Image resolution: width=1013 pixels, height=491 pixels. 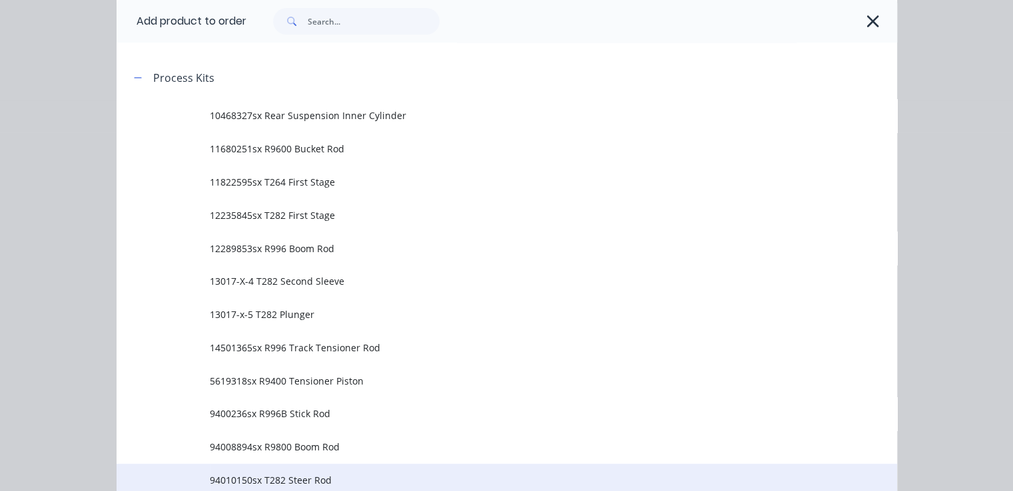 I want to click on span: 12235845sx T282 First Stage, so click(x=484, y=215).